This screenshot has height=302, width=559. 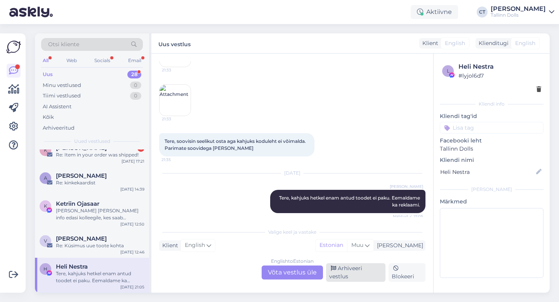 What do you see at coordinates (100, 155) in the screenshot?
I see `div: Re: Item in your order was shipped!` at bounding box center [100, 155].